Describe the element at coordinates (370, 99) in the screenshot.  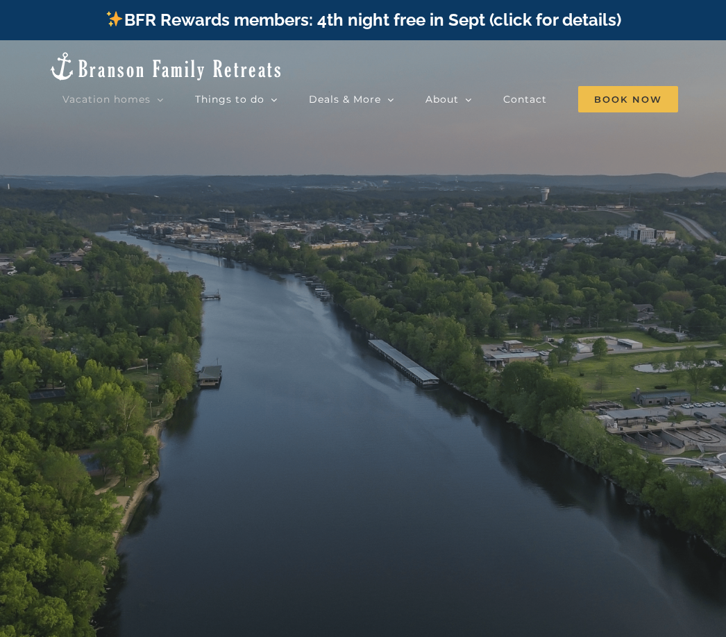
I see `nav: Main Menu` at that location.